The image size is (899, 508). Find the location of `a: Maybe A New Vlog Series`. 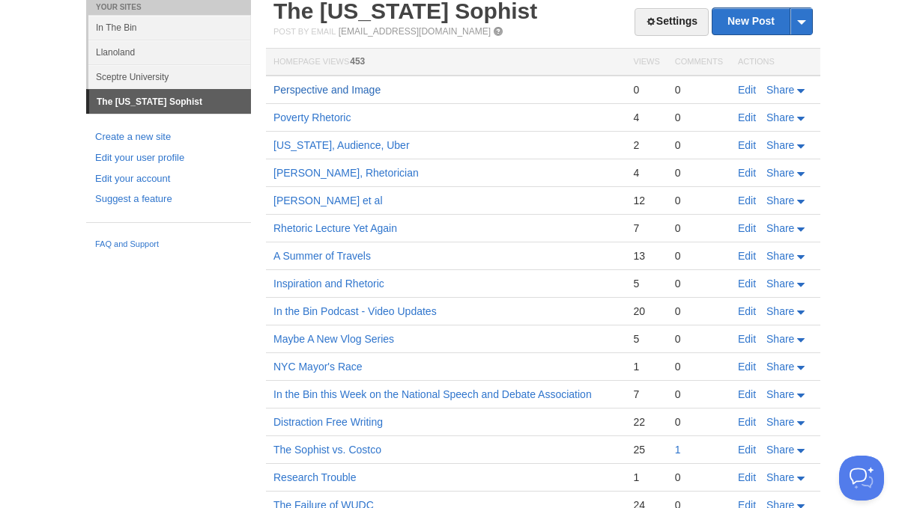

a: Maybe A New Vlog Series is located at coordinates (333, 339).